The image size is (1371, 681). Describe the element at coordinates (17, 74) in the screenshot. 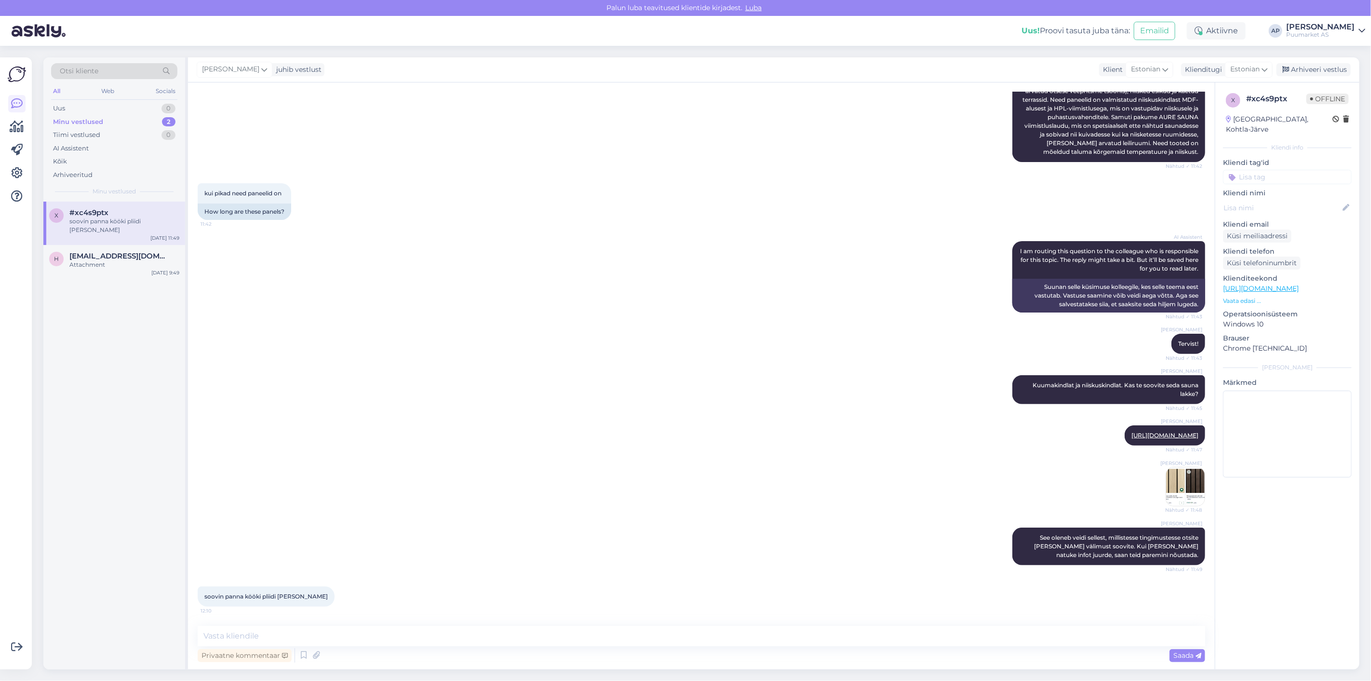

I see `img: Askly Logo` at that location.